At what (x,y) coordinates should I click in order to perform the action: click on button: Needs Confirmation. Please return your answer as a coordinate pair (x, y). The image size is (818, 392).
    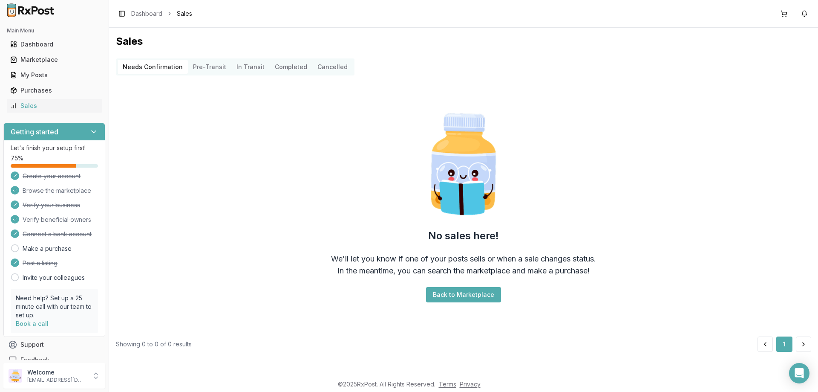
    Looking at the image, I should click on (153, 67).